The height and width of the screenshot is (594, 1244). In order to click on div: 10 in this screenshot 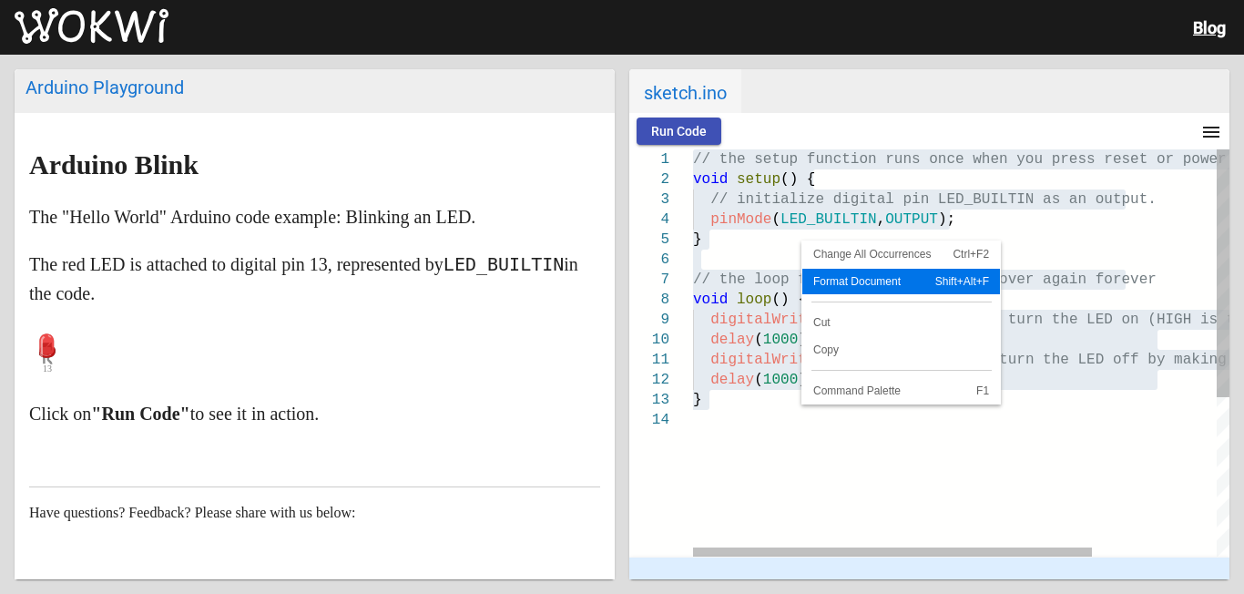, I will do `click(649, 340)`.